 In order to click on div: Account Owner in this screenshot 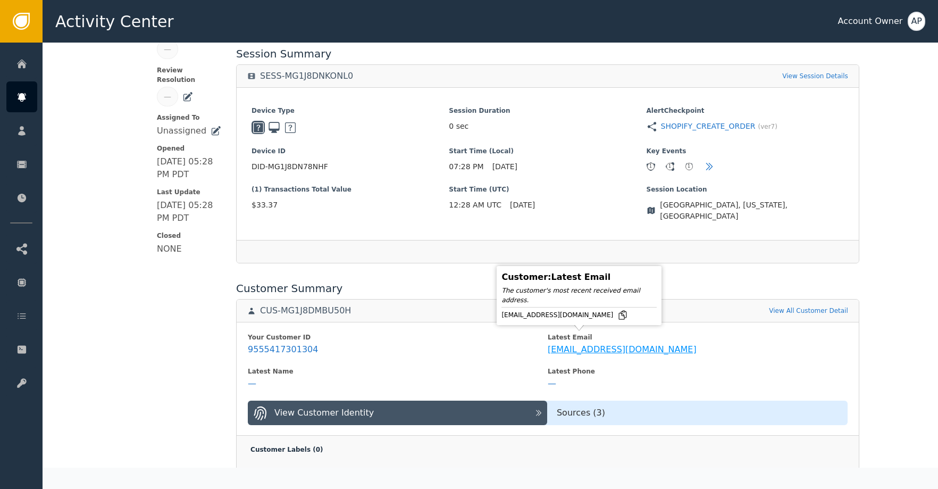, I will do `click(870, 21)`.